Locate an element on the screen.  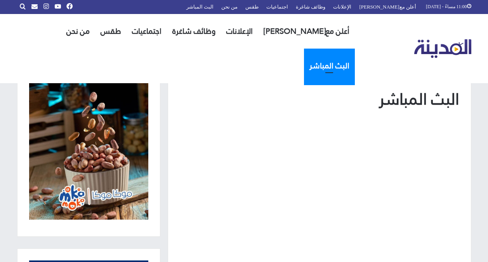
a: البث المباشر is located at coordinates (329, 66).